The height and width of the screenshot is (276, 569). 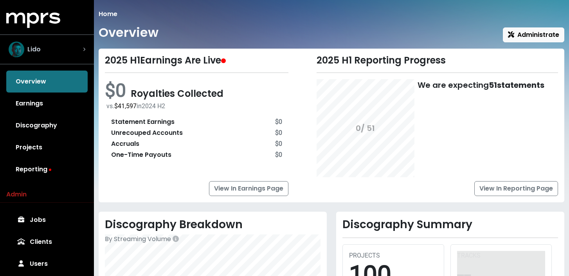 I want to click on a: Projects, so click(x=47, y=147).